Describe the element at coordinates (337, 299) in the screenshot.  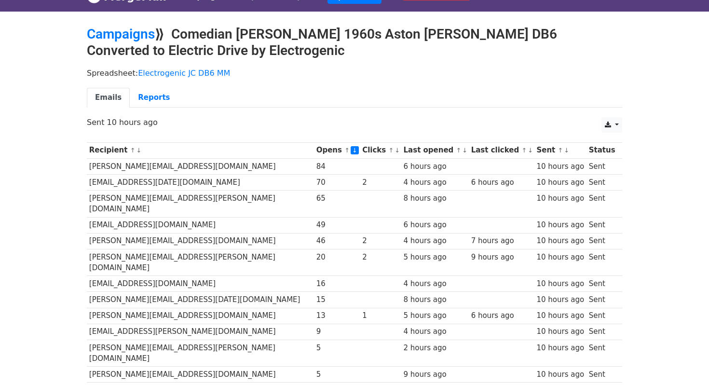
I see `div: 15` at that location.